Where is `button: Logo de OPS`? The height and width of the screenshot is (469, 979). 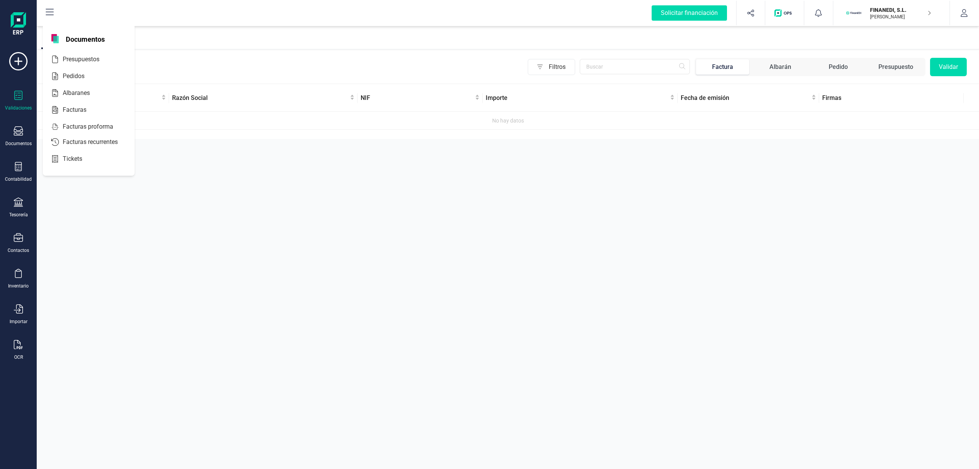 button: Logo de OPS is located at coordinates (784, 13).